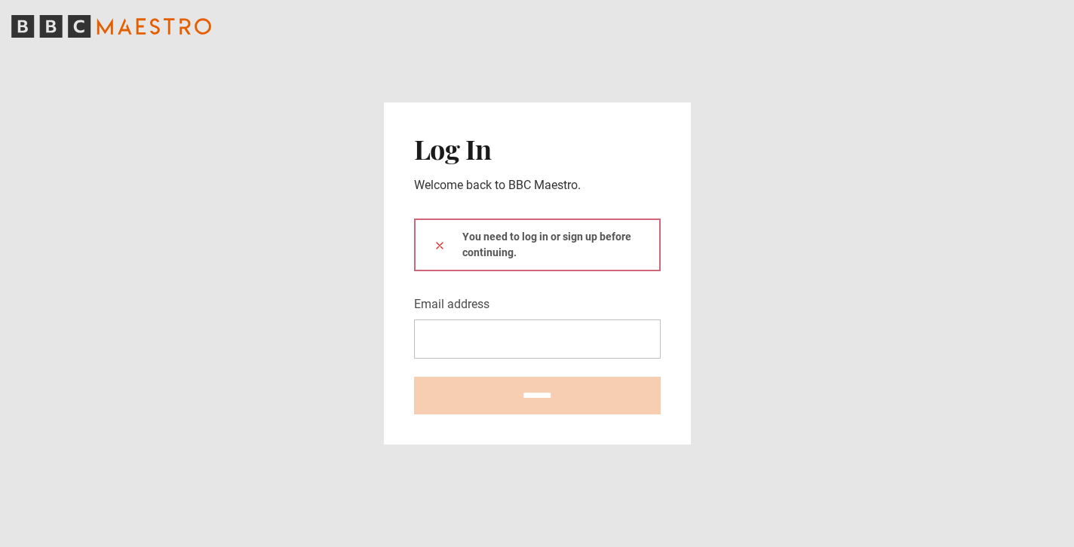 The height and width of the screenshot is (547, 1074). Describe the element at coordinates (537, 245) in the screenshot. I see `div: You need to log in or sign up before continuing.` at that location.